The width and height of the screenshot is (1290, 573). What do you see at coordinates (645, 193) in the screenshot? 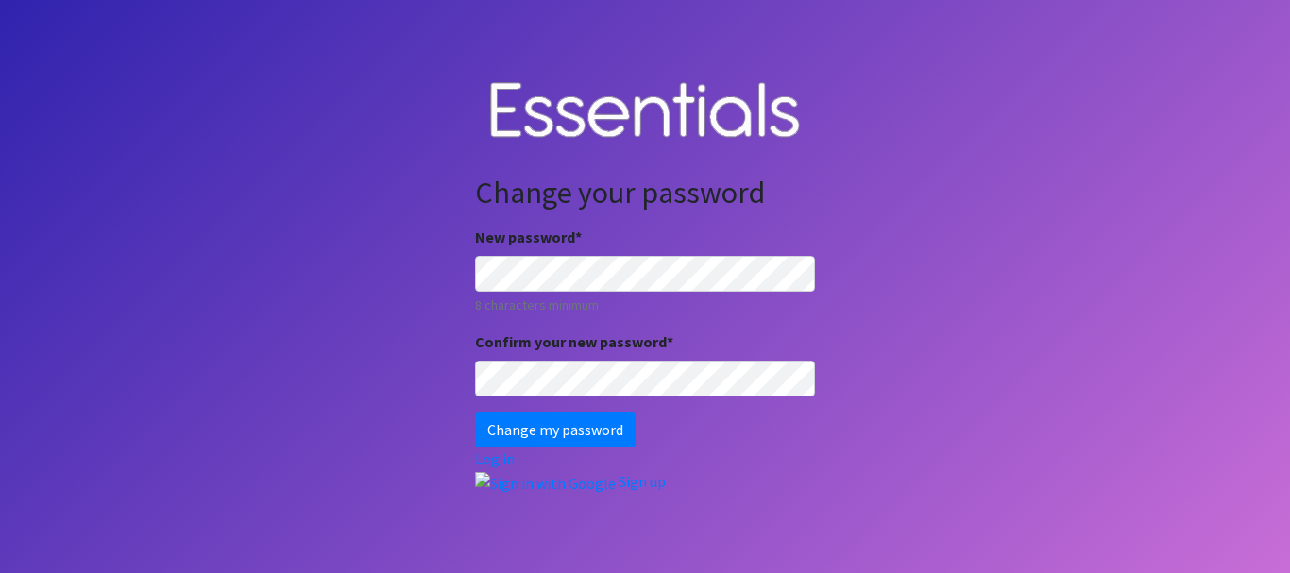
I see `h2: Change your password` at bounding box center [645, 193].